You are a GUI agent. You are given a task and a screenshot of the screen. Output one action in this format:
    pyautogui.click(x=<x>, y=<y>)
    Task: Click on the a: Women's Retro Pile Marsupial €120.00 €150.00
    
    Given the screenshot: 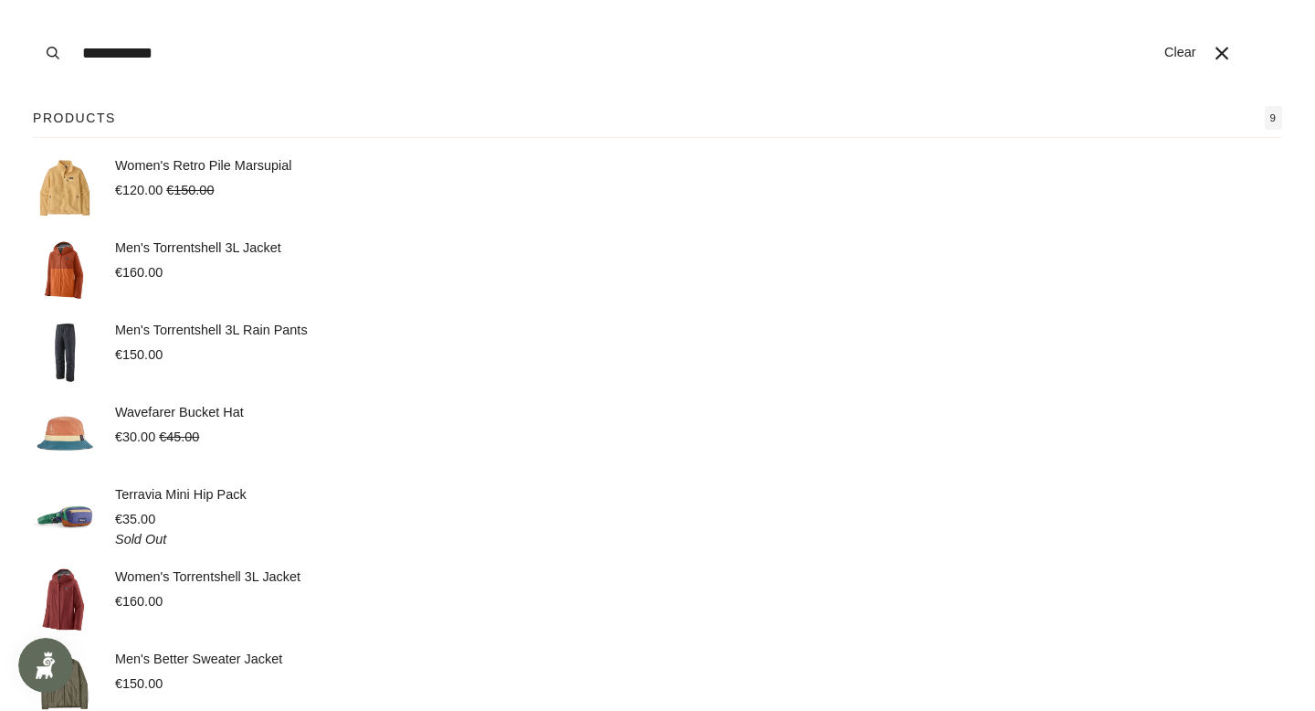 What is the action you would take?
    pyautogui.click(x=658, y=188)
    